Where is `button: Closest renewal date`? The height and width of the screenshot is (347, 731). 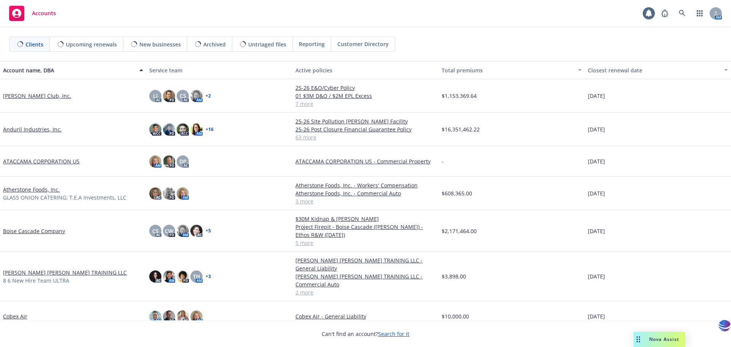
button: Closest renewal date is located at coordinates (658, 70).